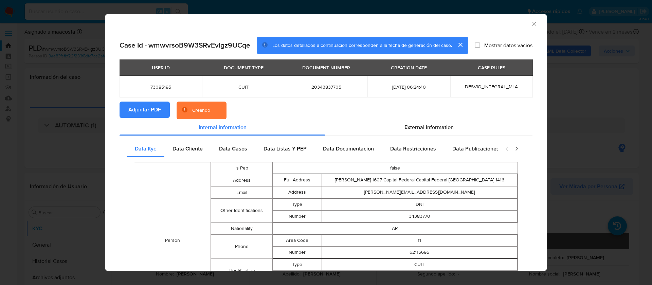 The image size is (652, 285). What do you see at coordinates (326, 87) in the screenshot?
I see `span: 20343837705` at bounding box center [326, 87].